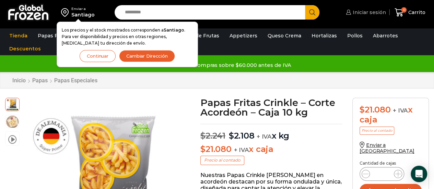  I want to click on div: Santiago, so click(83, 15).